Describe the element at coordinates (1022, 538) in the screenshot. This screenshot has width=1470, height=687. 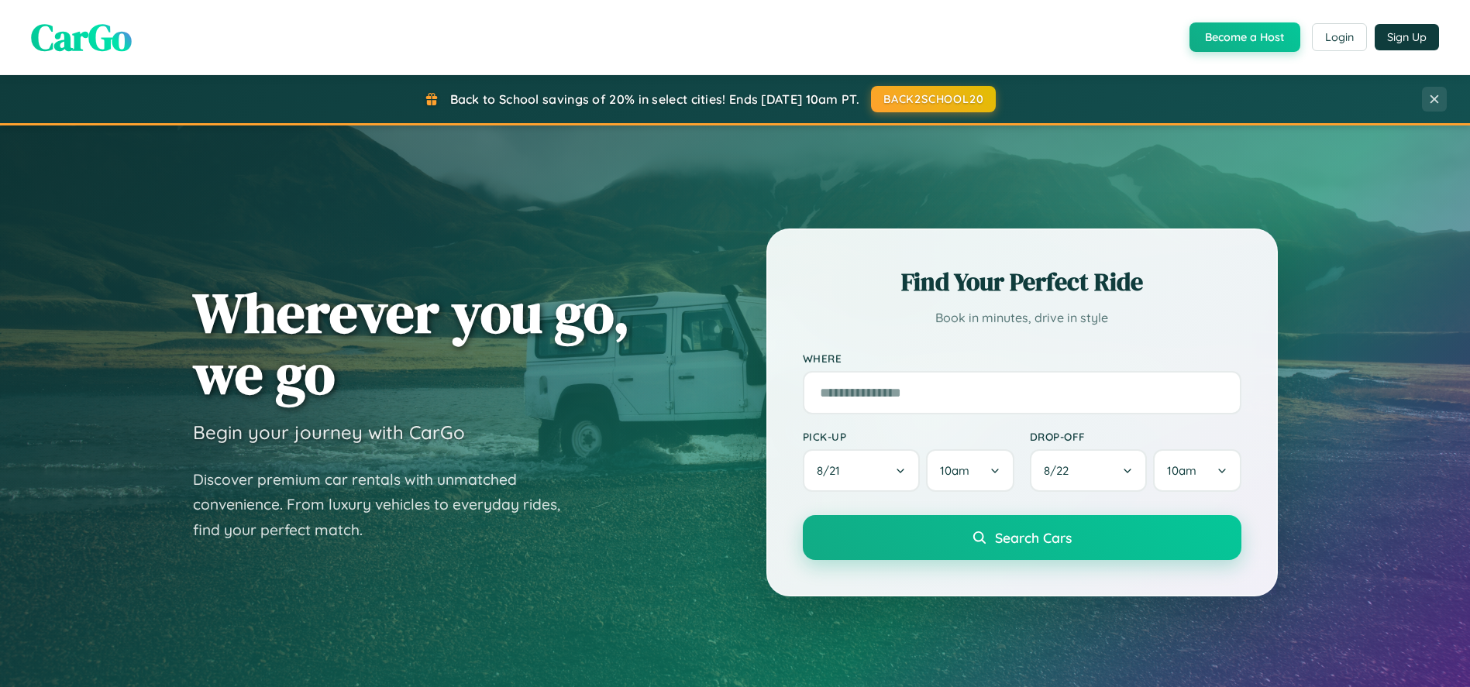
I see `button: Search Cars` at that location.